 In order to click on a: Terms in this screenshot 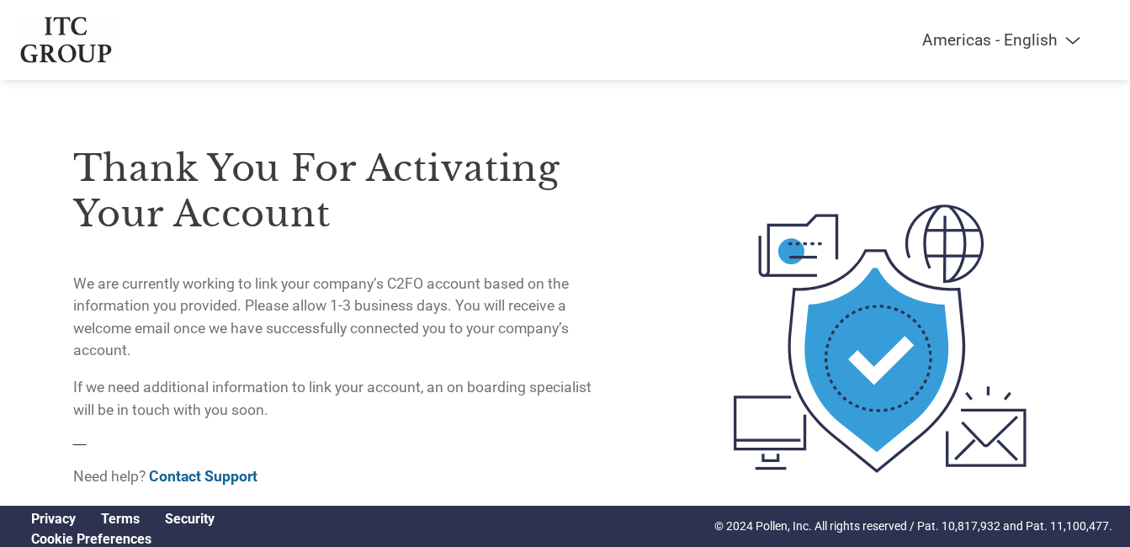, I will do `click(120, 519)`.